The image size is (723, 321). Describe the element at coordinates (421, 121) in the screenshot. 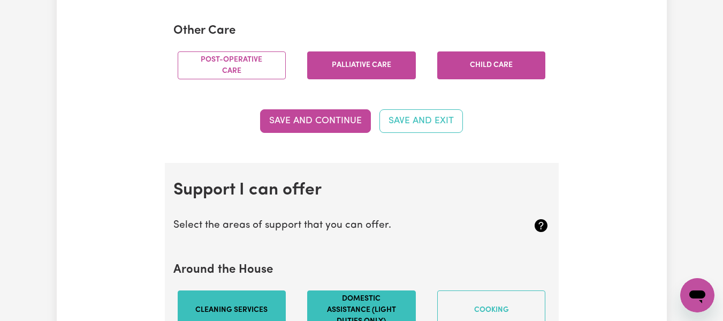

I see `button: Save and Exit` at that location.